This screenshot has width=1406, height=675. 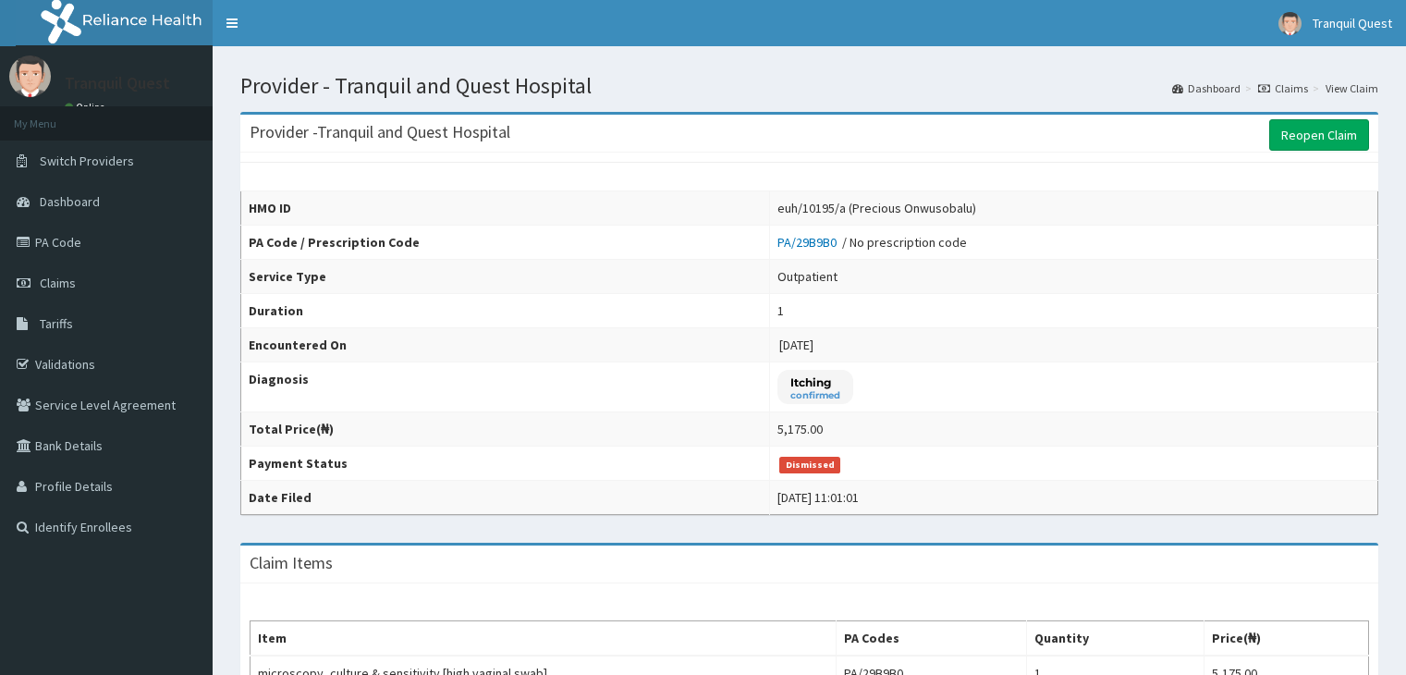 What do you see at coordinates (1286, 639) in the screenshot?
I see `th: Price(₦)` at bounding box center [1286, 639].